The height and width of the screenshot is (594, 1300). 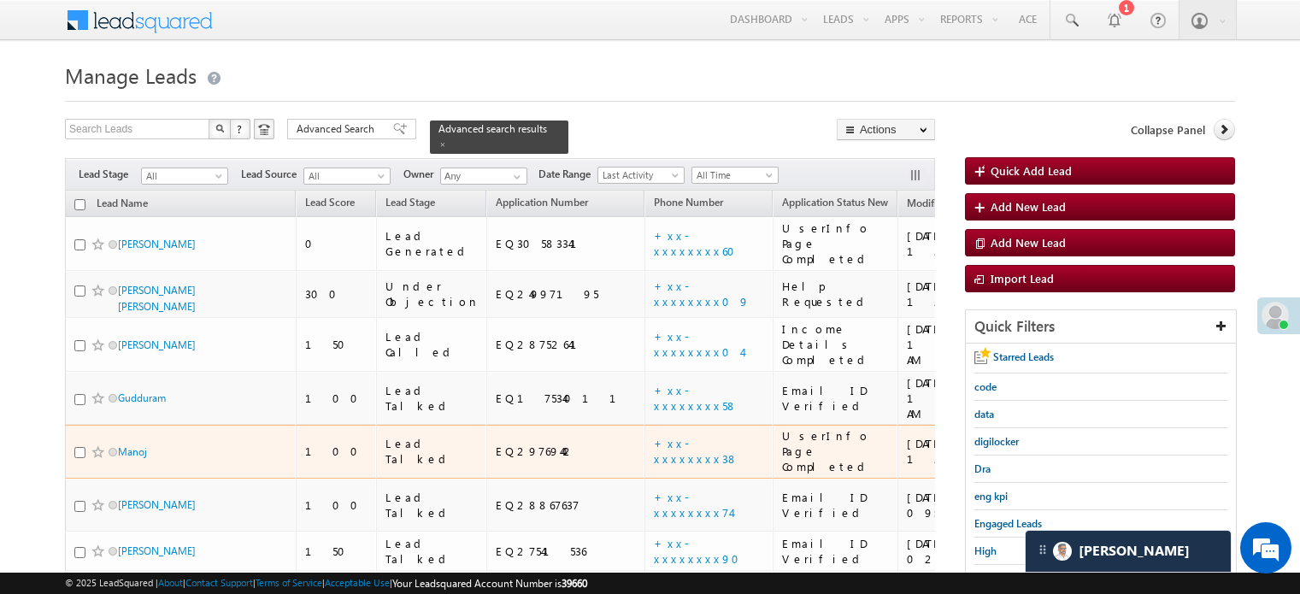 What do you see at coordinates (131, 75) in the screenshot?
I see `span: Manage Leads` at bounding box center [131, 75].